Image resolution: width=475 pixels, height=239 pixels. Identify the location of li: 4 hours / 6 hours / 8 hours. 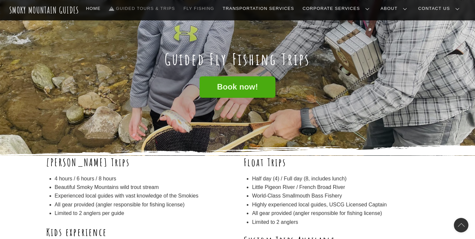
(143, 179).